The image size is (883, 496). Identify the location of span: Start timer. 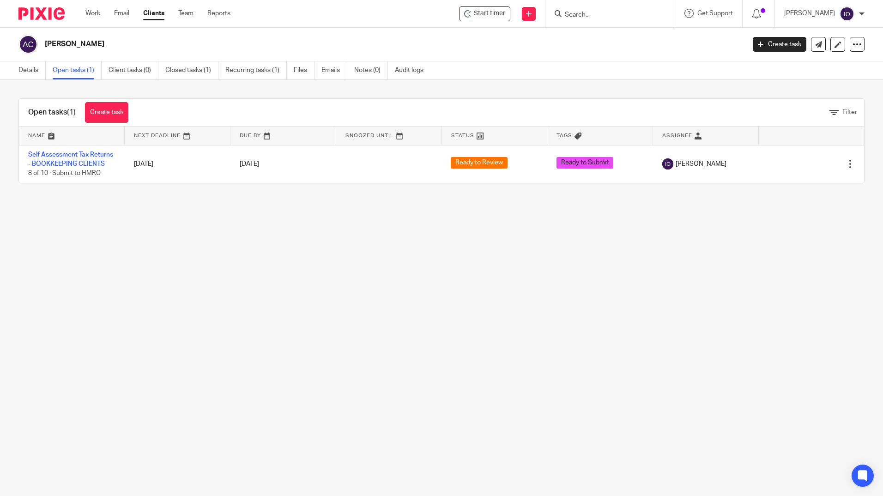
(489, 13).